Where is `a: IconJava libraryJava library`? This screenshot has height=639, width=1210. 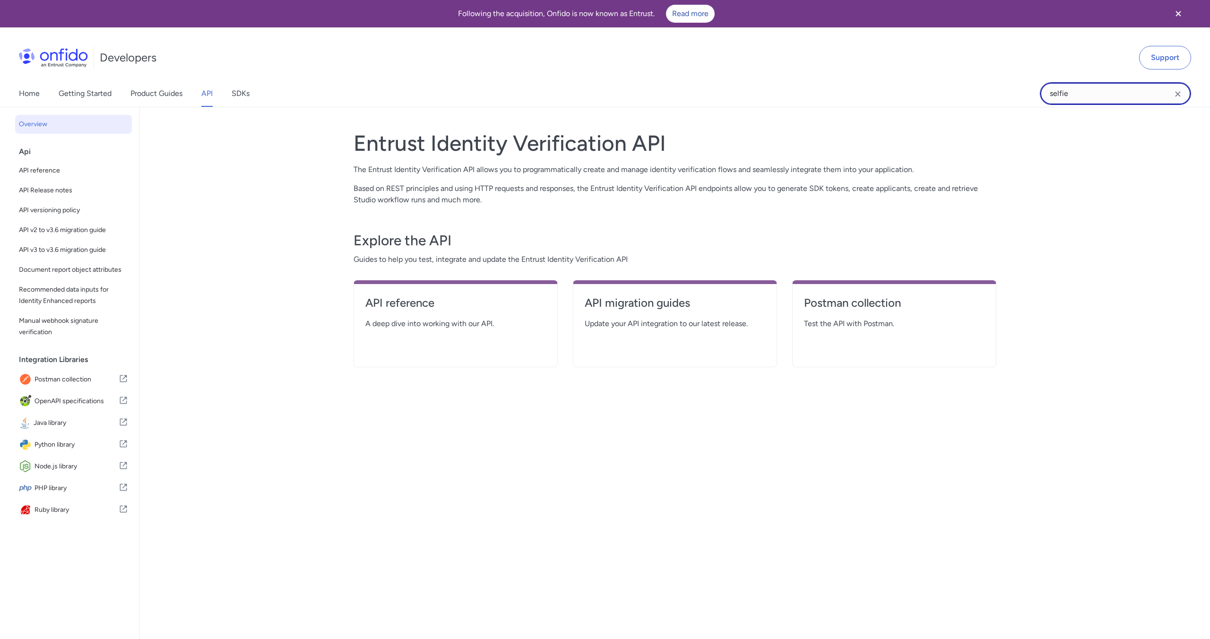
a: IconJava libraryJava library is located at coordinates (73, 423).